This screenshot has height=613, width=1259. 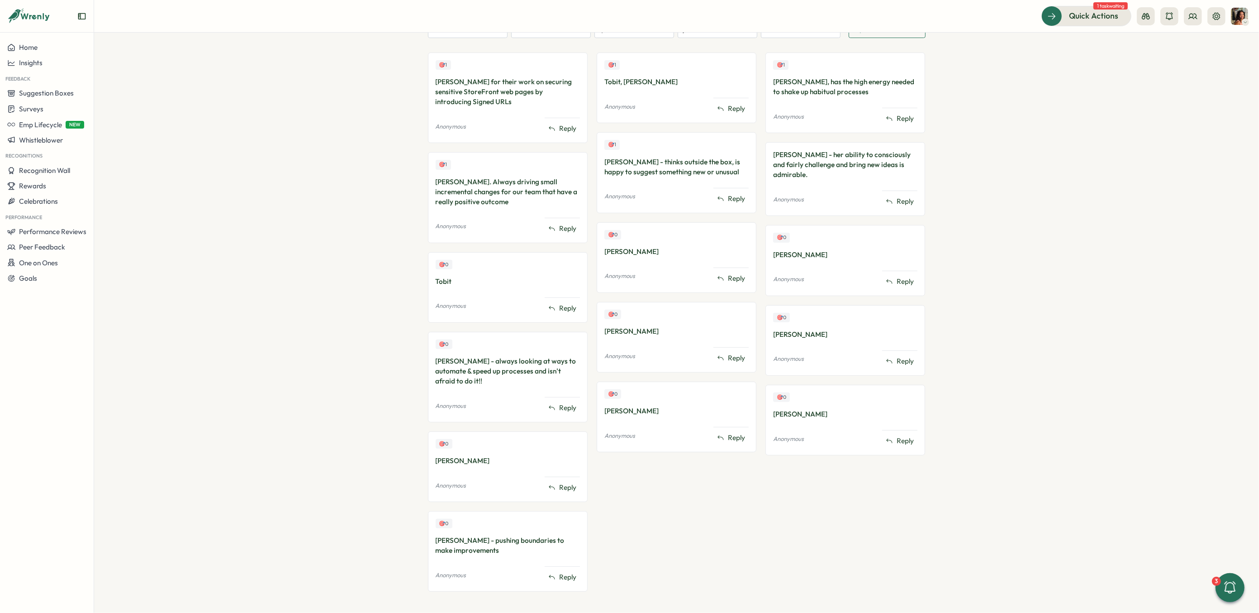 What do you see at coordinates (33, 186) in the screenshot?
I see `span: Rewards` at bounding box center [33, 186].